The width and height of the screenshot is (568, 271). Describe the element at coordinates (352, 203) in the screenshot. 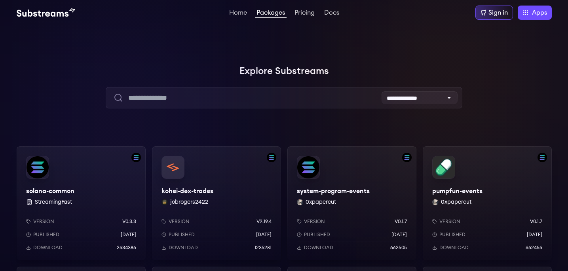

I see `a: Filter by solana networksystem-program-eventssystem-program-events0xpapercut 0xpapercutVersionv0....` at that location.